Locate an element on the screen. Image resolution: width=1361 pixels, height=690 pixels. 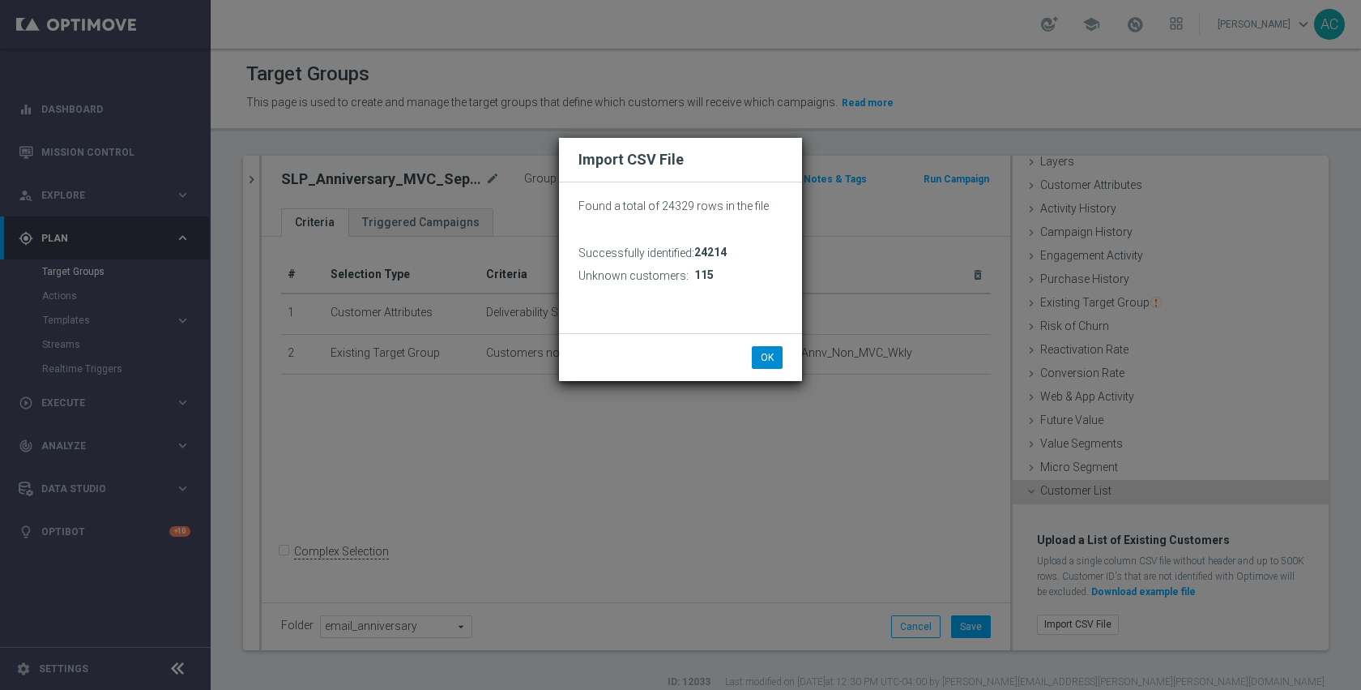
span: 24214 is located at coordinates (711, 252).